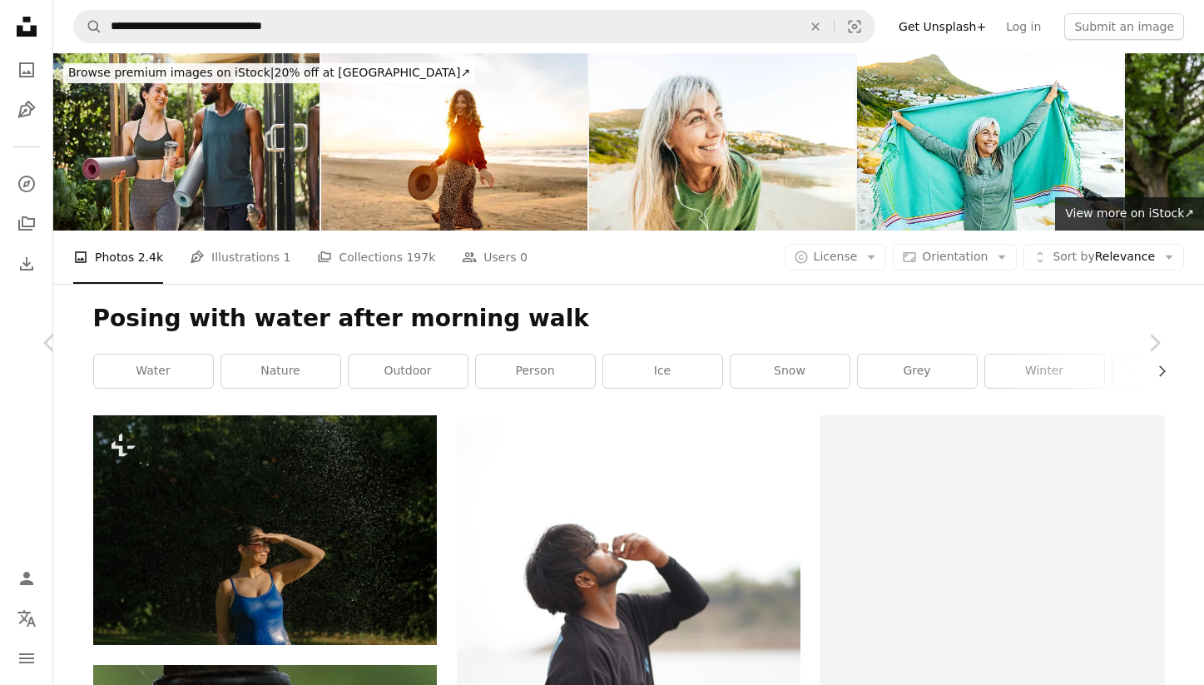  What do you see at coordinates (1103, 257) in the screenshot?
I see `span: Relevance` at bounding box center [1103, 257].